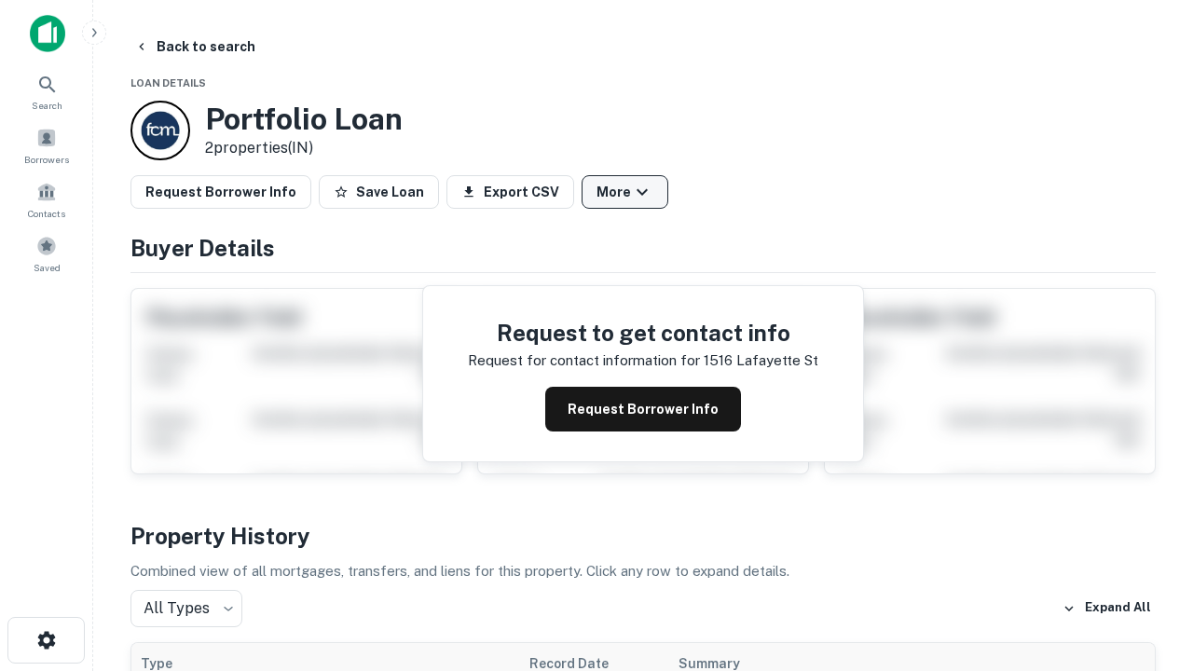 The height and width of the screenshot is (671, 1193). Describe the element at coordinates (304, 119) in the screenshot. I see `h3: Portfolio Loan` at that location.